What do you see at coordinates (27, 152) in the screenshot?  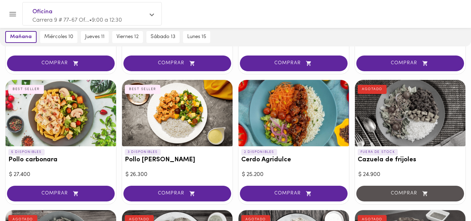 I see `p: 5 DISPONIBLES` at bounding box center [27, 152].